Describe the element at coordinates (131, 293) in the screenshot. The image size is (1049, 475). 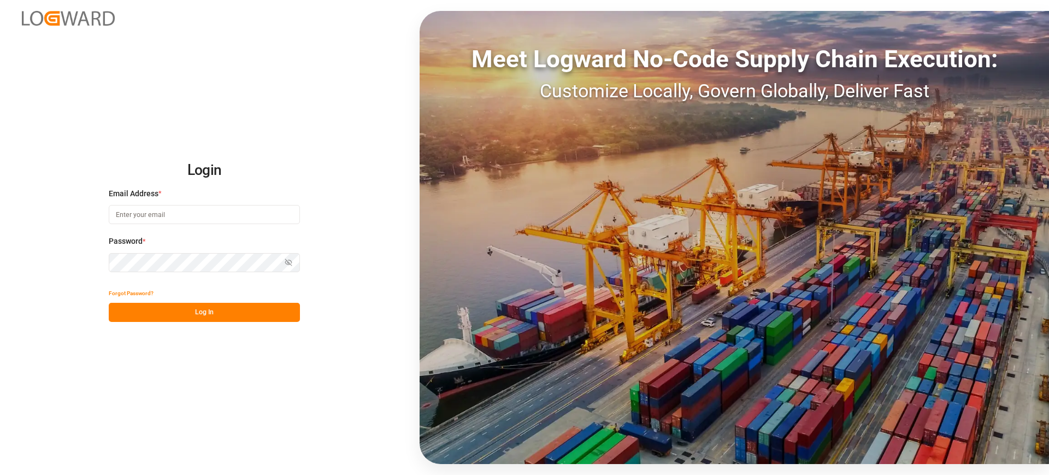
I see `button: Forgot Password?` at that location.